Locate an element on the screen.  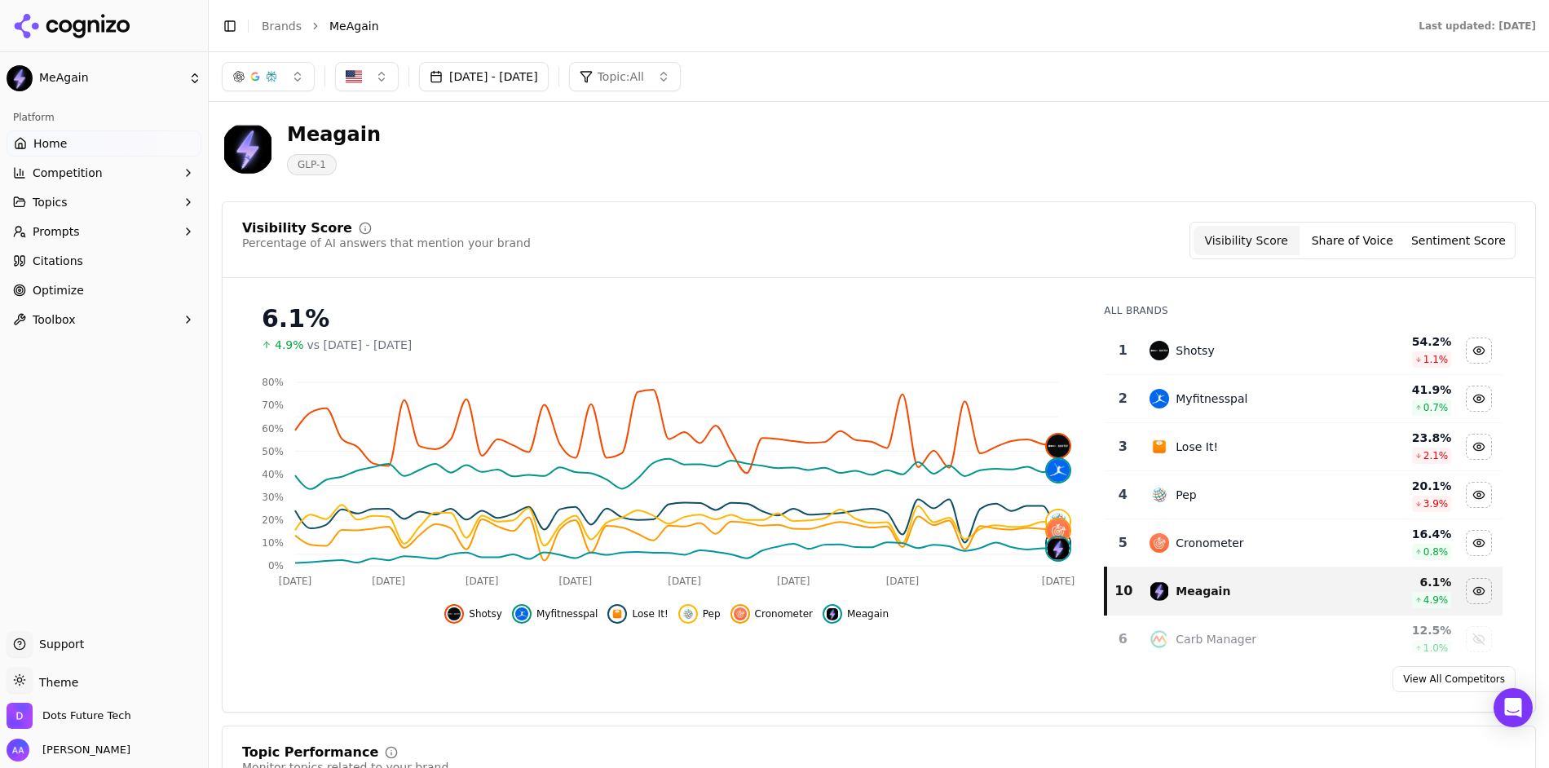
tspan: 50% is located at coordinates (272, 452).